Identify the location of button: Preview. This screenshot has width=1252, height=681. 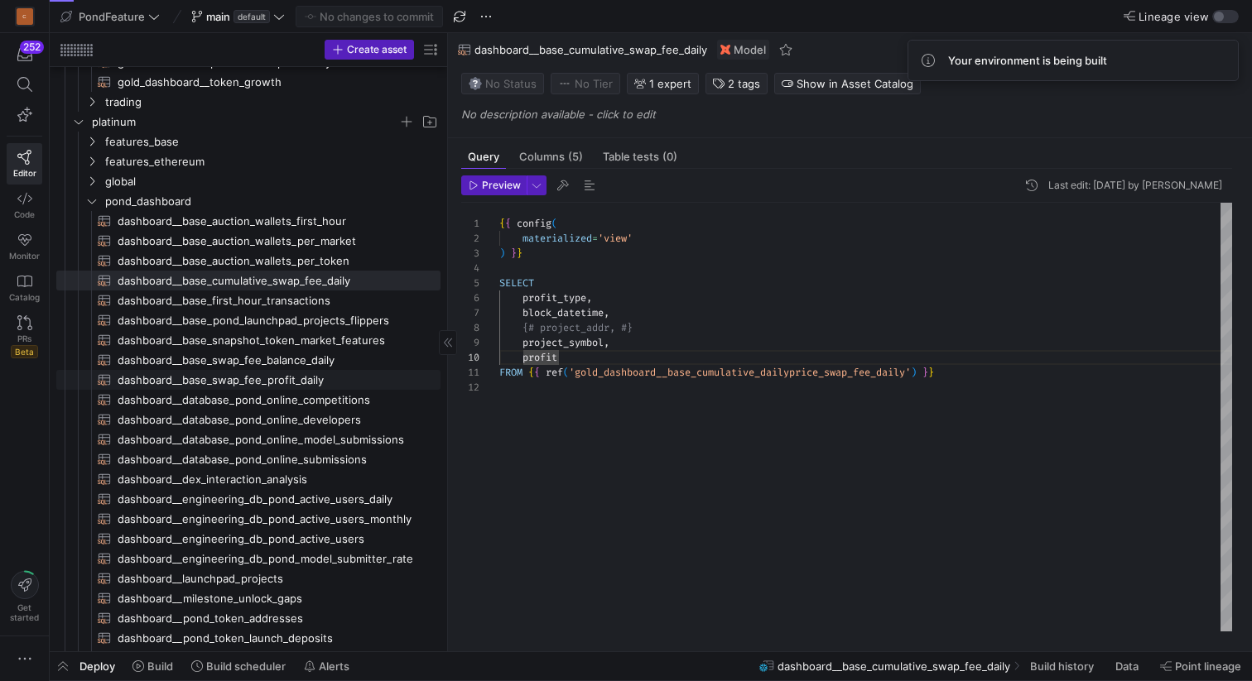
(493, 185).